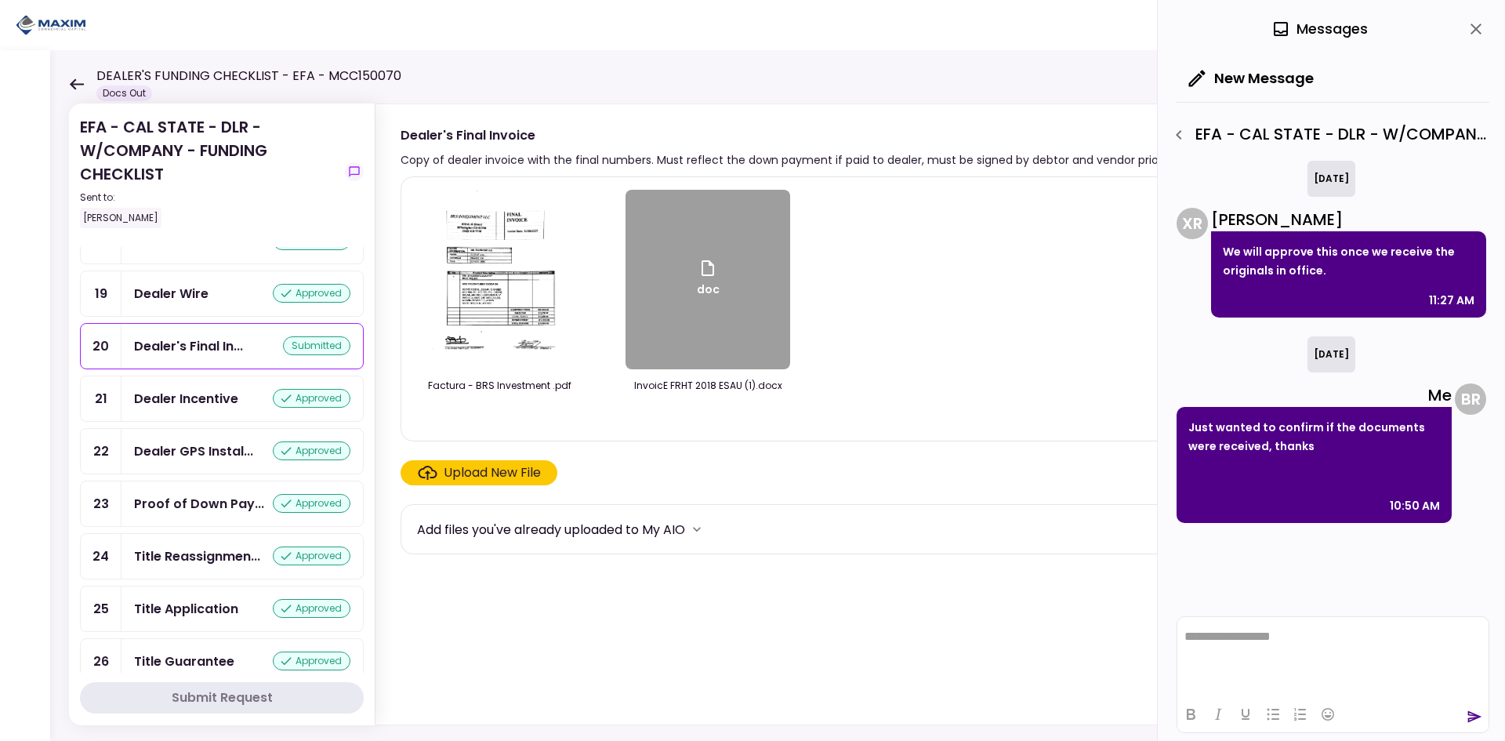 This screenshot has width=1505, height=741. What do you see at coordinates (317, 346) in the screenshot?
I see `div: submitted` at bounding box center [317, 346].